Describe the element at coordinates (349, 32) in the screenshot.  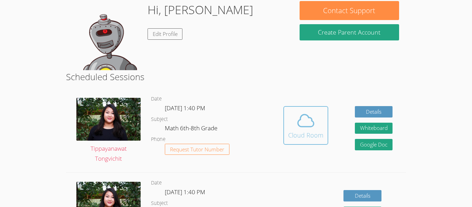
I see `button: Create Parent Account` at that location.